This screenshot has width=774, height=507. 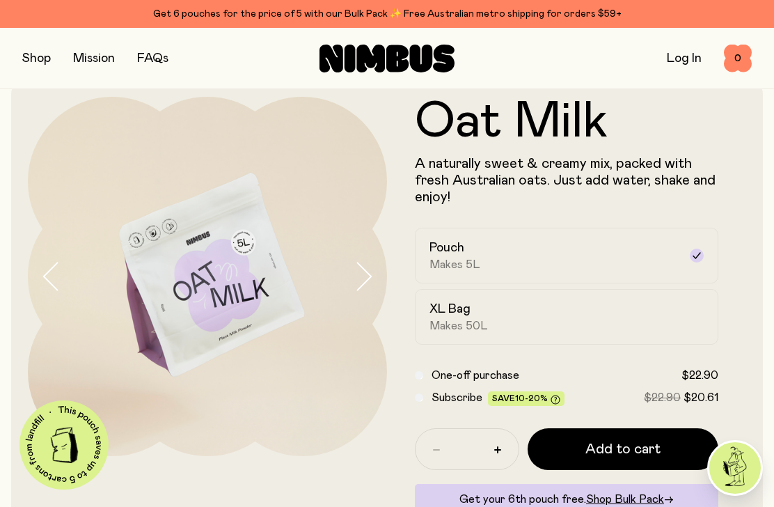 What do you see at coordinates (684, 58) in the screenshot?
I see `a: Log In` at bounding box center [684, 58].